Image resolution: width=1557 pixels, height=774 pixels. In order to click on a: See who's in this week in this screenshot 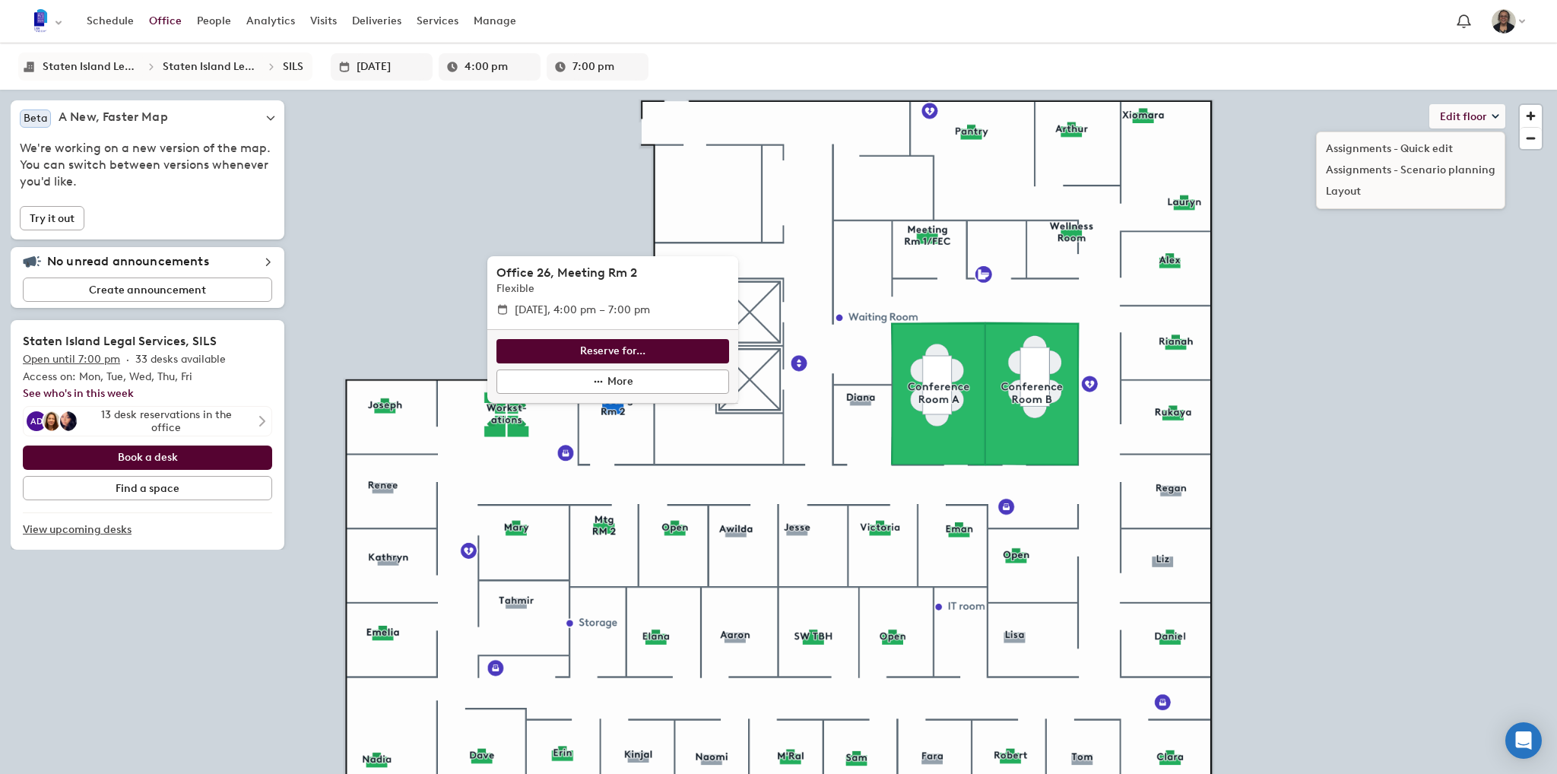, I will do `click(78, 393)`.